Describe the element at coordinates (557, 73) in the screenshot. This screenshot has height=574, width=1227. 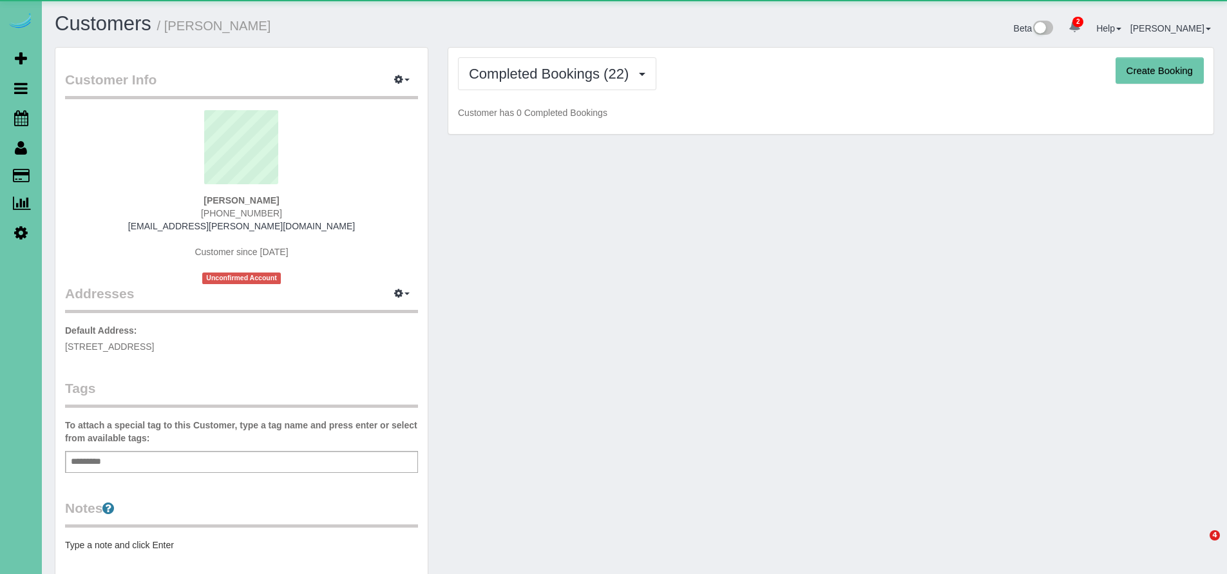
I see `button: Completed Bookings (22)` at that location.